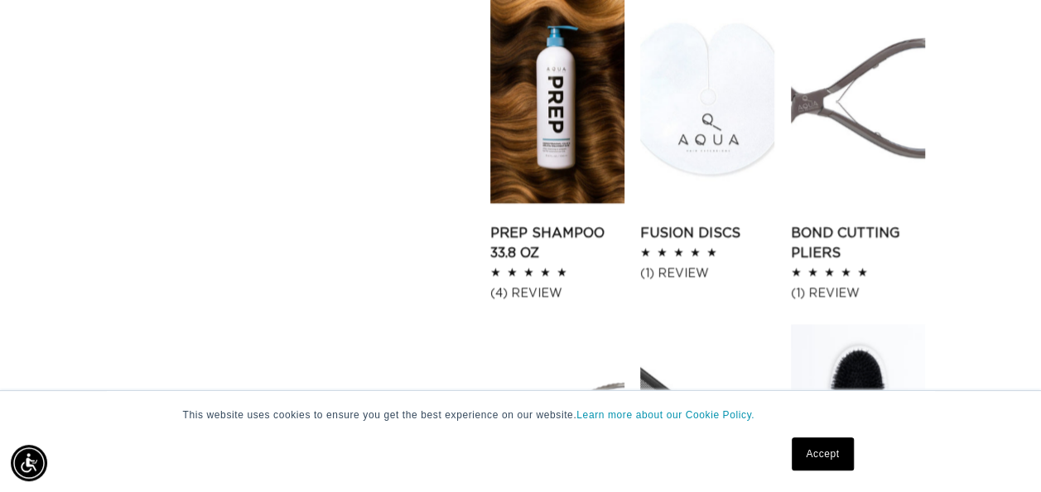 This screenshot has width=1041, height=492. What do you see at coordinates (29, 463) in the screenshot?
I see `div: Accessibility Menu` at bounding box center [29, 463].